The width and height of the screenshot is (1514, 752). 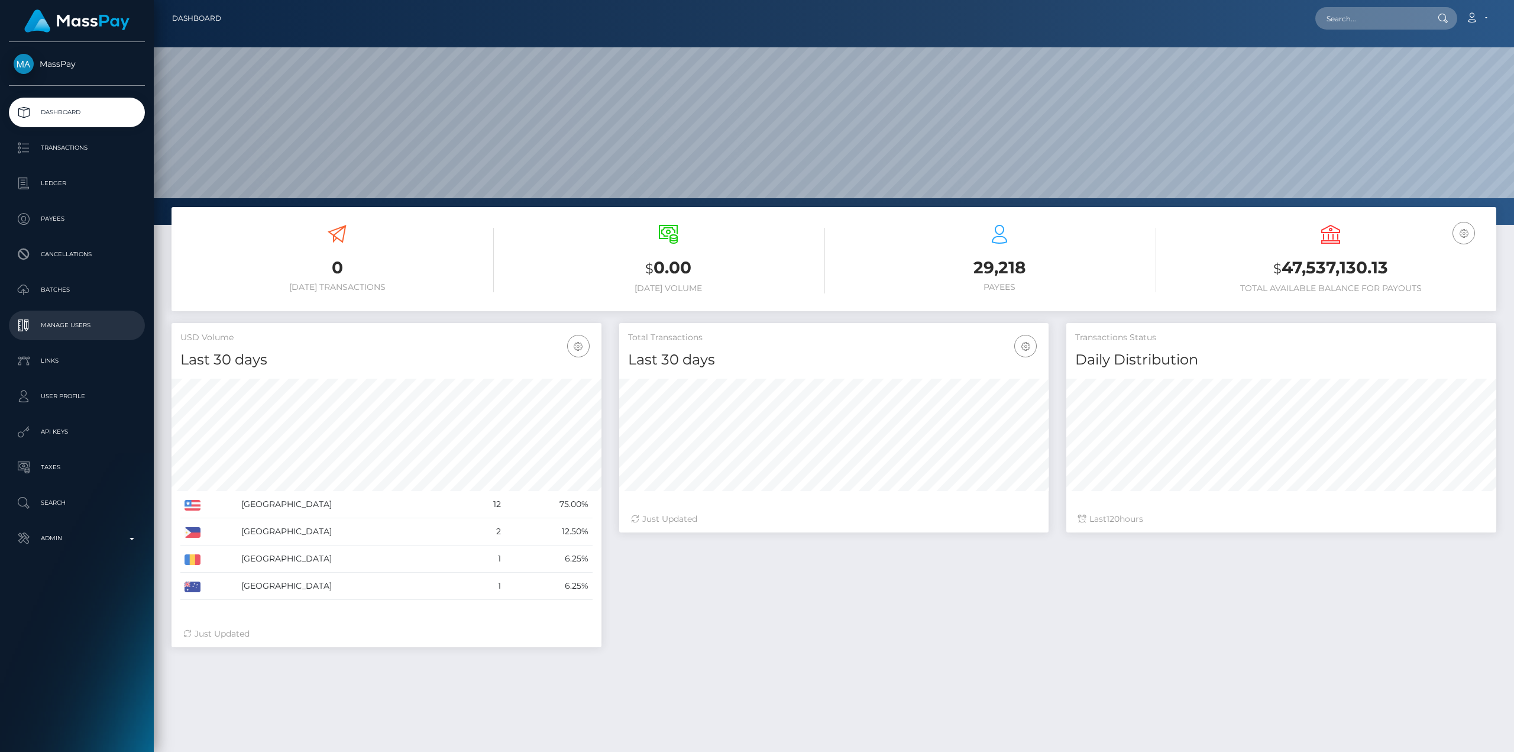 I want to click on a: Search, so click(x=77, y=503).